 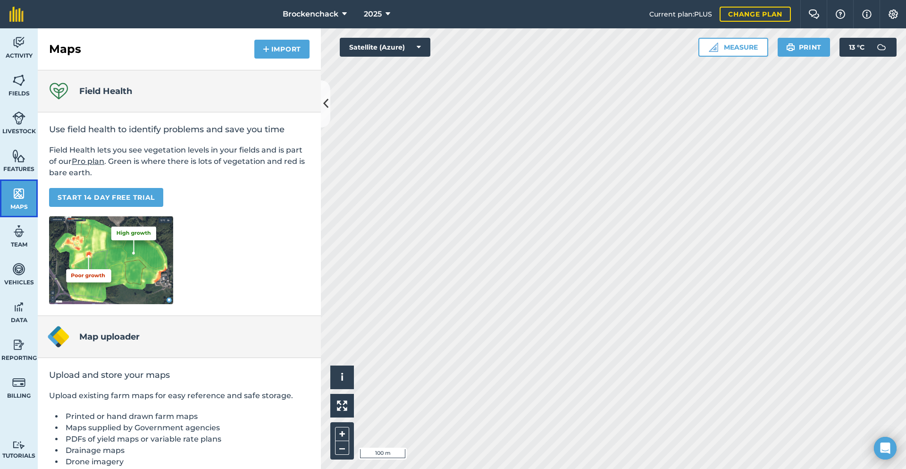 What do you see at coordinates (857, 47) in the screenshot?
I see `span: 13 ° C` at bounding box center [857, 47].